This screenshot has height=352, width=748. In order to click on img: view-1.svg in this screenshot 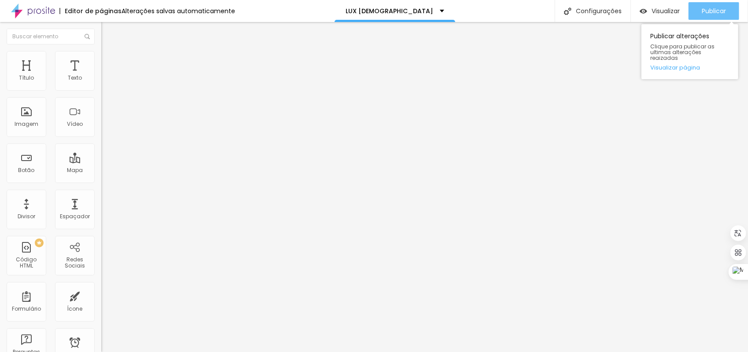, I will do `click(643, 11)`.